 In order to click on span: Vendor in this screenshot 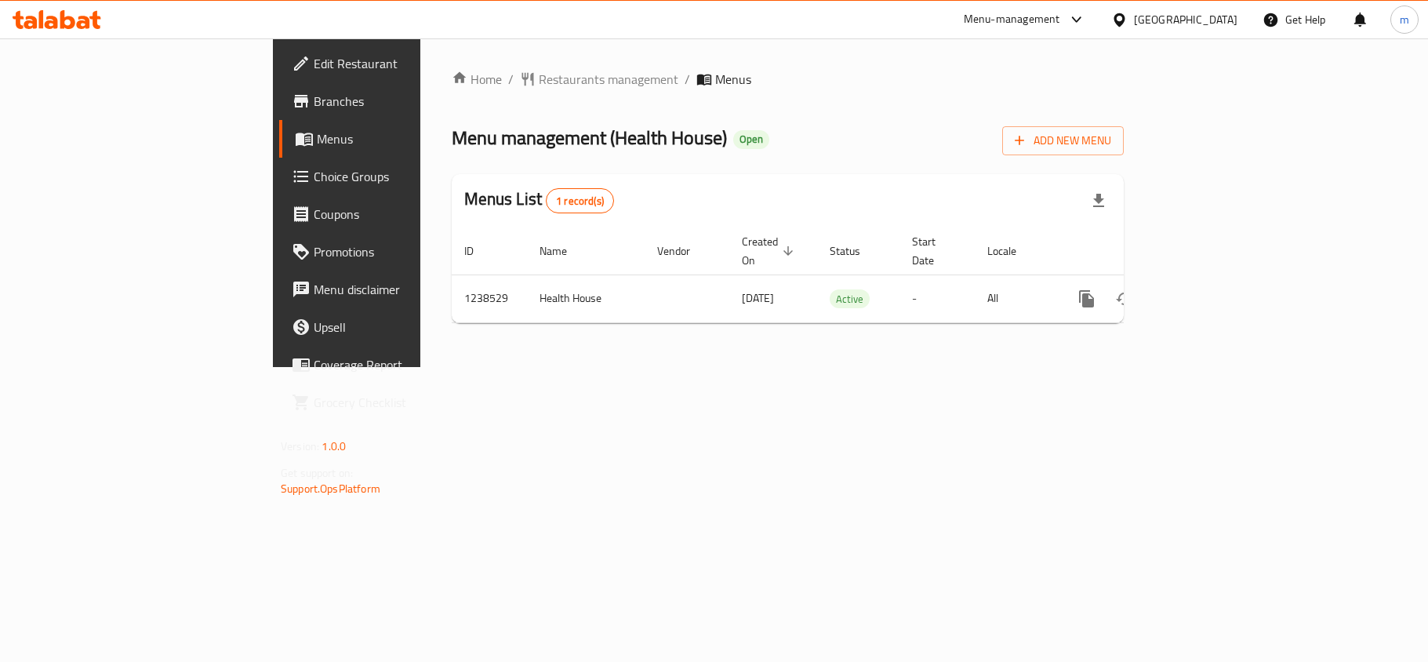, I will do `click(684, 251)`.